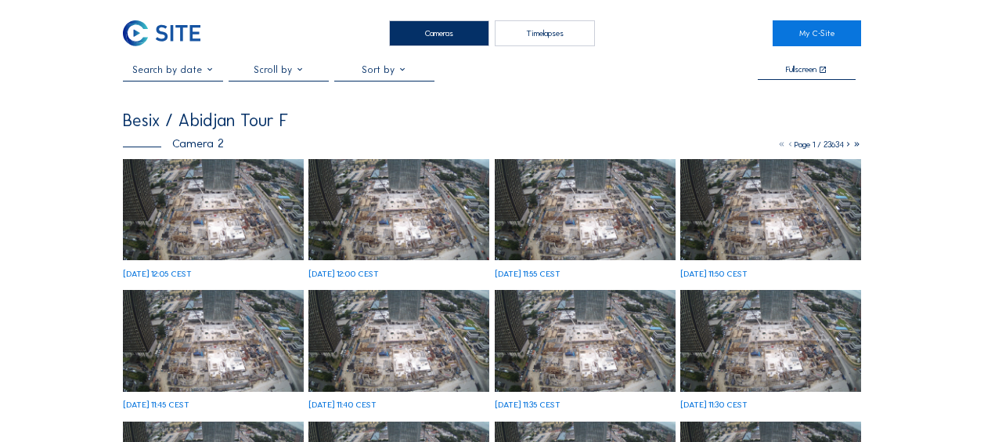  Describe the element at coordinates (205, 121) in the screenshot. I see `div: Besix / Abidjan Tour F` at that location.